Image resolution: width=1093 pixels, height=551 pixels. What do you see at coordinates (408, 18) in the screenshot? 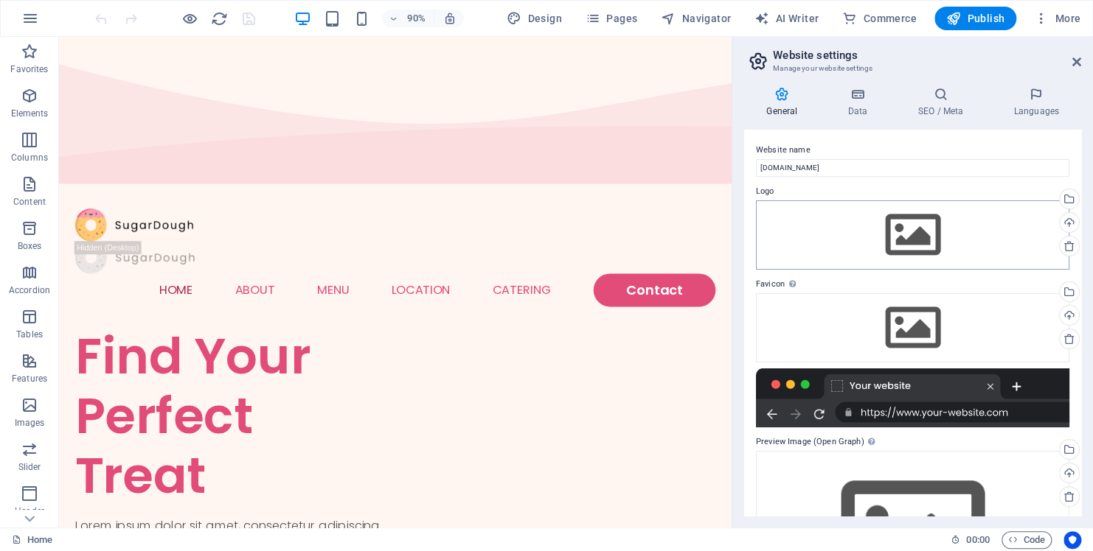
I see `button: 90%` at bounding box center [408, 18].